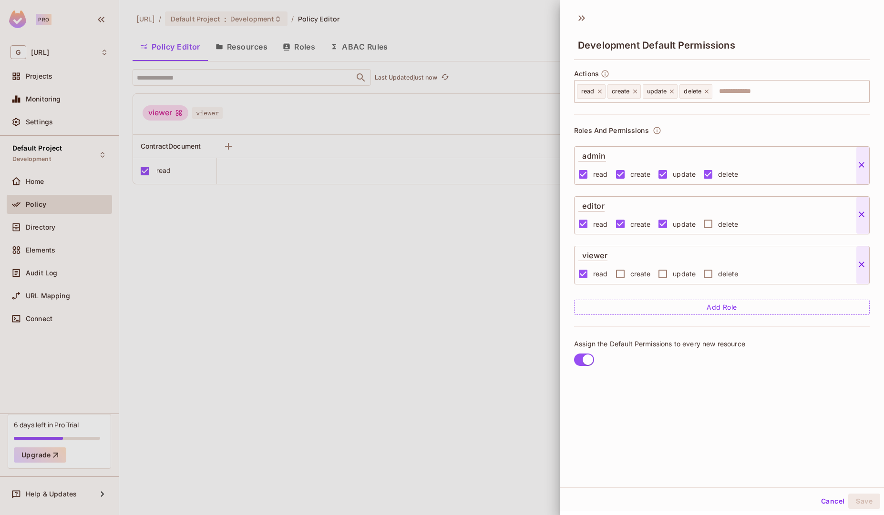  What do you see at coordinates (592, 154) in the screenshot?
I see `p: admin` at bounding box center [592, 154].